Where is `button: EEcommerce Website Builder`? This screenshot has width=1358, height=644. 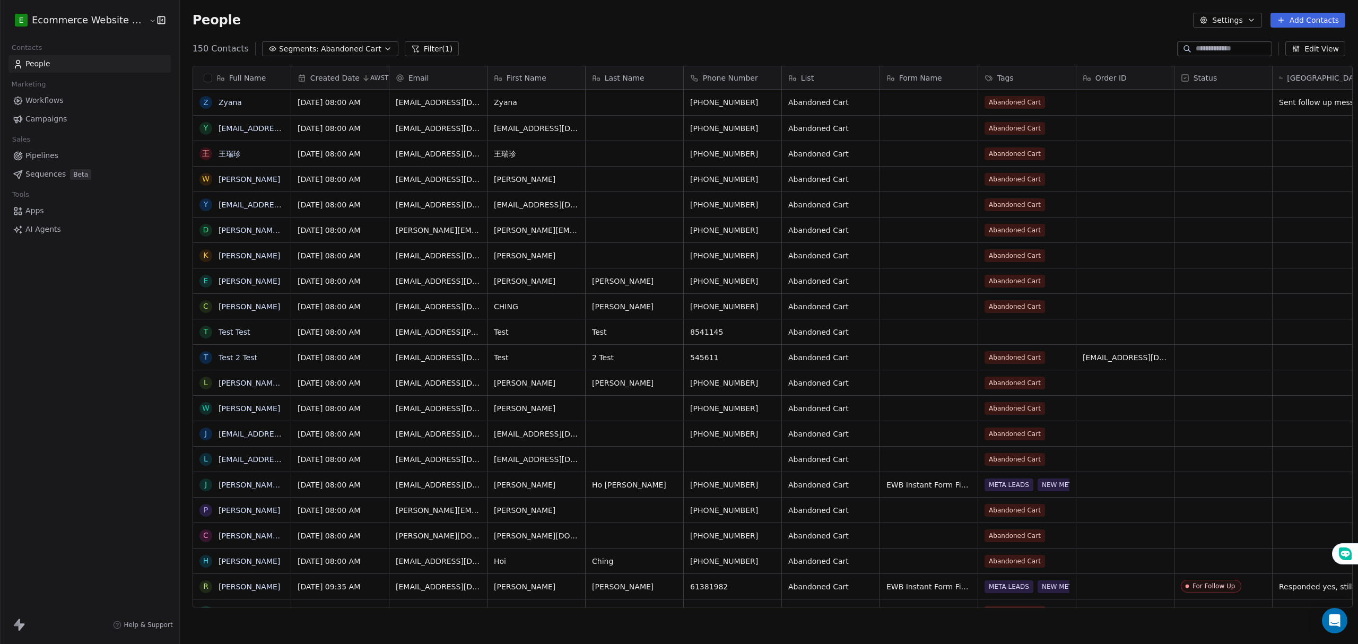 button: EEcommerce Website Builder is located at coordinates (77, 20).